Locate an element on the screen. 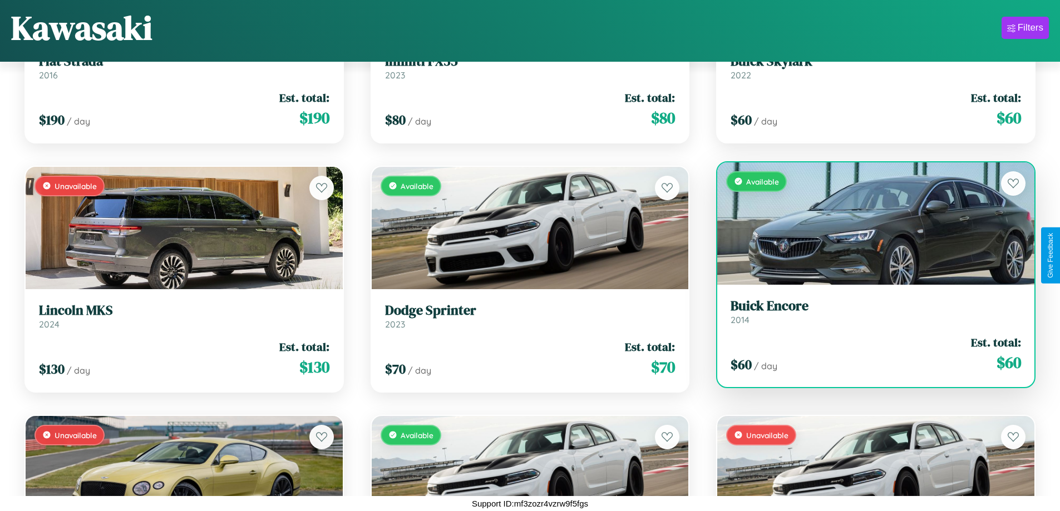 This screenshot has height=511, width=1060. h1: Kawasaki is located at coordinates (82, 28).